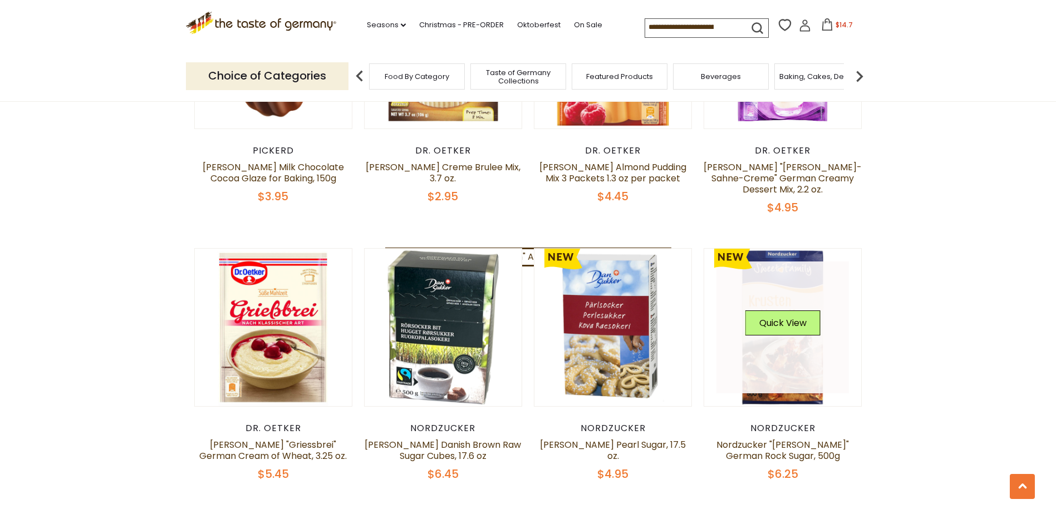 This screenshot has width=1056, height=514. What do you see at coordinates (443, 474) in the screenshot?
I see `span: $6.45` at bounding box center [443, 474].